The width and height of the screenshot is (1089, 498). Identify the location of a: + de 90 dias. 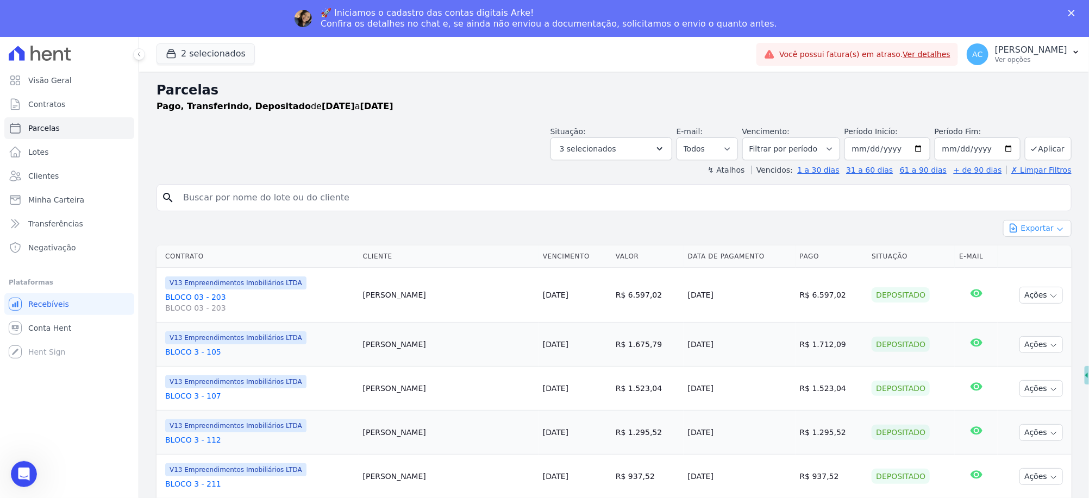
(977, 170).